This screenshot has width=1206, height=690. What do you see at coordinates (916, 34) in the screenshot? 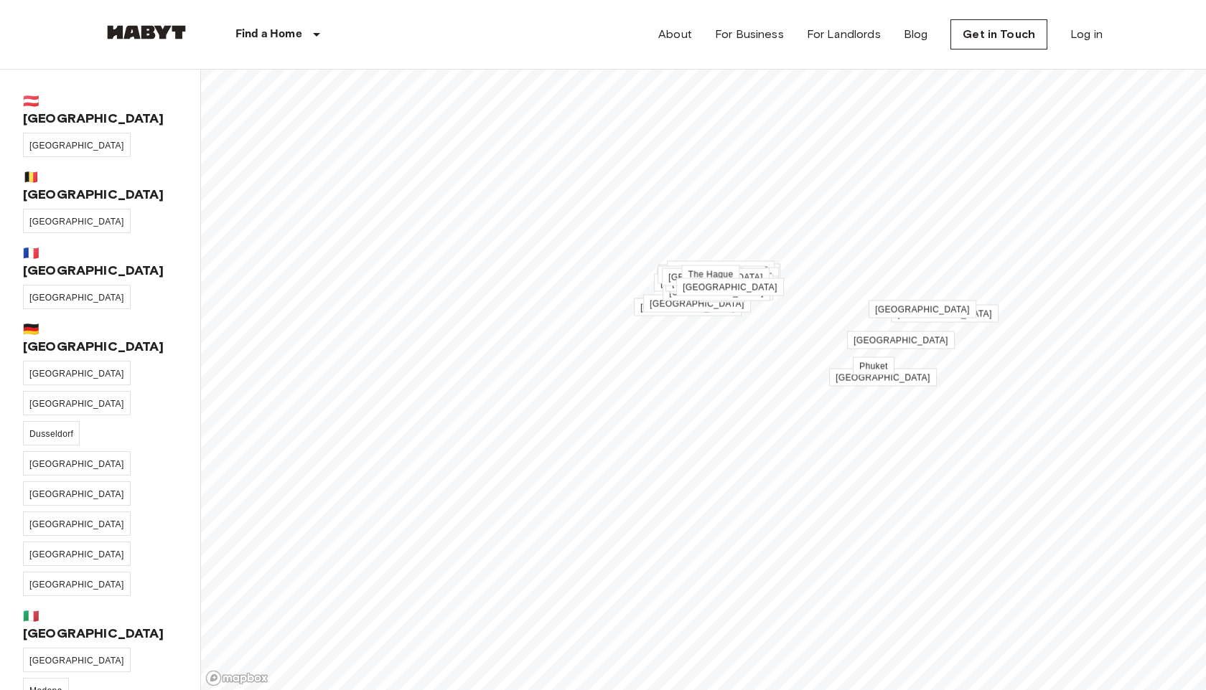
I see `a: Blog` at bounding box center [916, 34].